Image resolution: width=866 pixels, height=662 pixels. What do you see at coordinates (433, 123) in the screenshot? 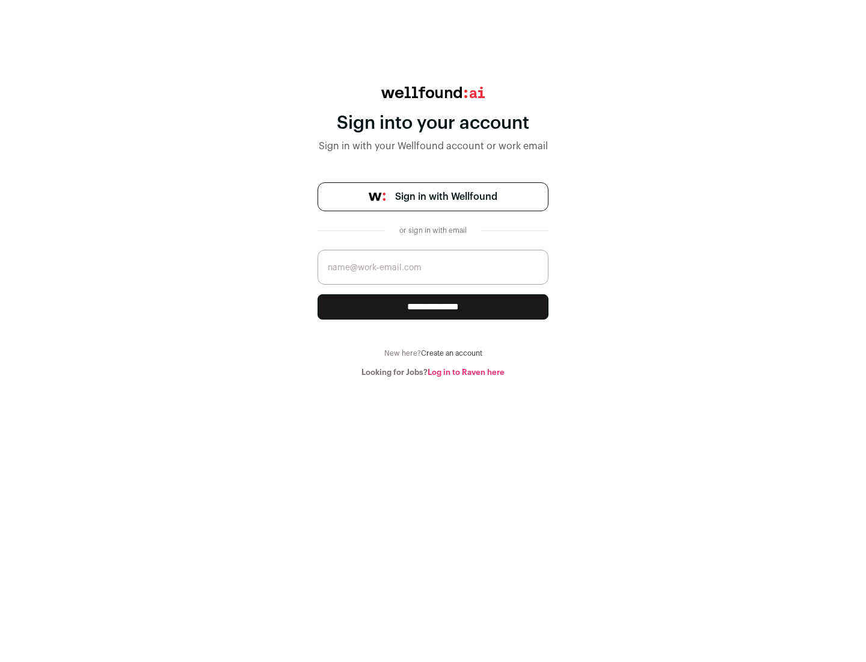
I see `div: Sign into your account` at bounding box center [433, 123].